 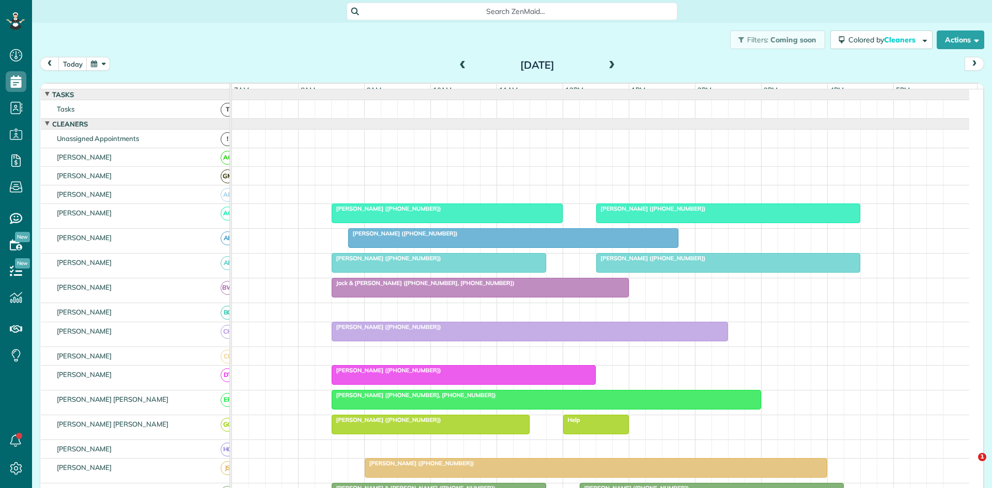 I want to click on span: DT, so click(x=227, y=375).